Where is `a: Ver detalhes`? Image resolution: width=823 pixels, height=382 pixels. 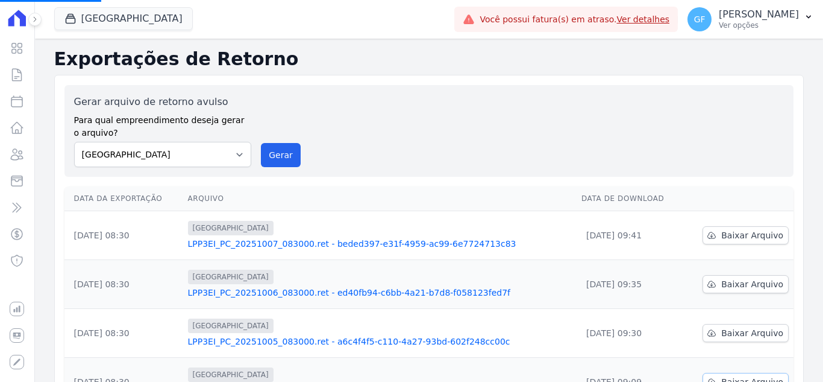
a: Ver detalhes is located at coordinates (644, 19).